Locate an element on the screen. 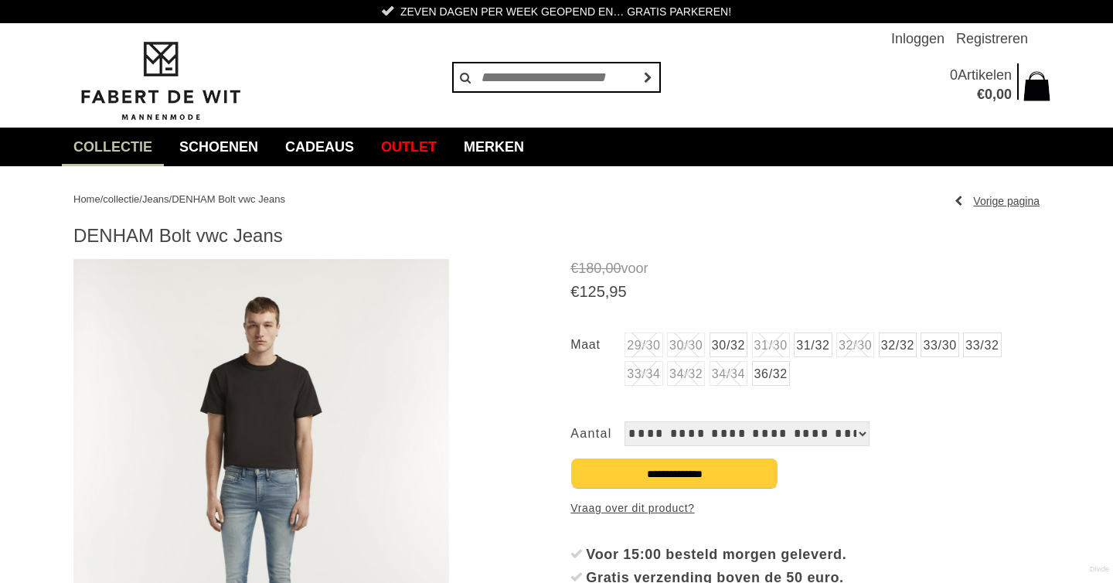 The image size is (1113, 583). a: Jeans is located at coordinates (155, 199).